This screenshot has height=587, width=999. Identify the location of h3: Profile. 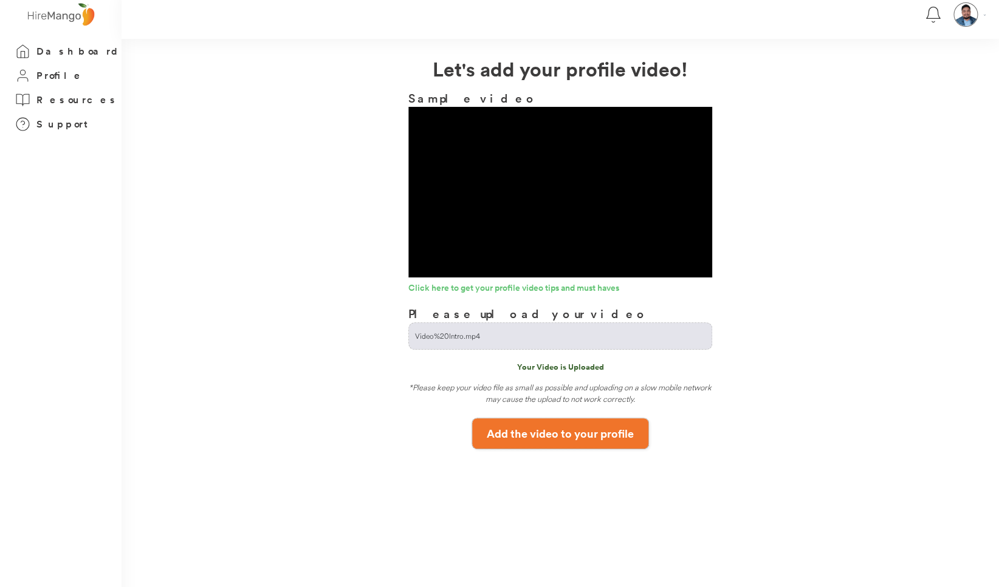
(60, 75).